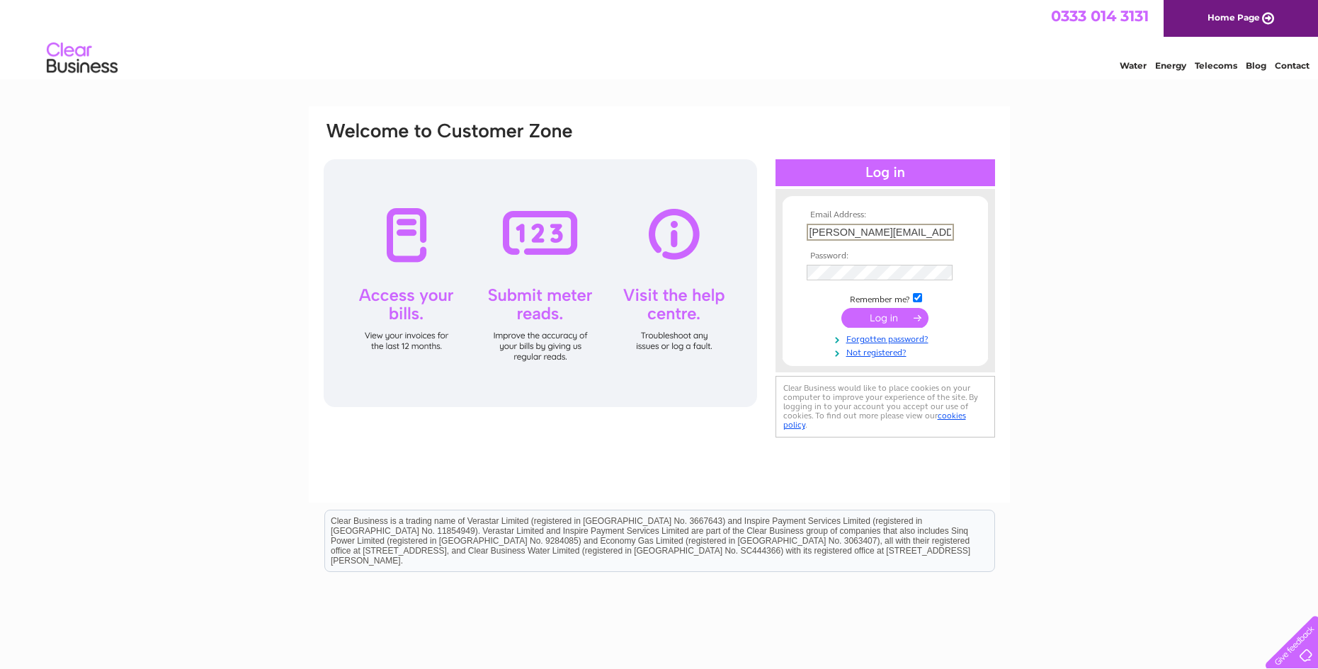  Describe the element at coordinates (1133, 65) in the screenshot. I see `a: Water` at that location.